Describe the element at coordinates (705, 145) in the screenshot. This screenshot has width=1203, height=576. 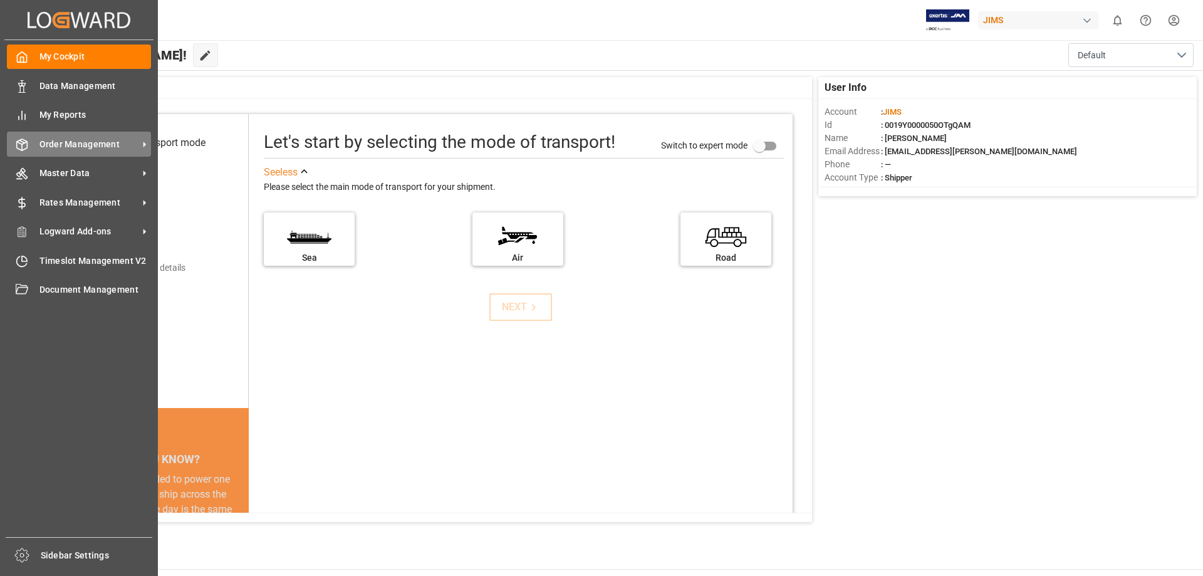
I see `span: Switch to expert mode` at that location.